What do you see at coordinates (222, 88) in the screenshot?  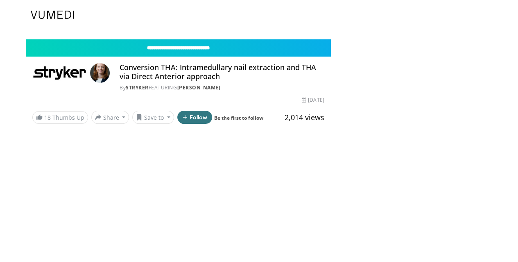 I see `div: By FEATURING` at bounding box center [222, 88].